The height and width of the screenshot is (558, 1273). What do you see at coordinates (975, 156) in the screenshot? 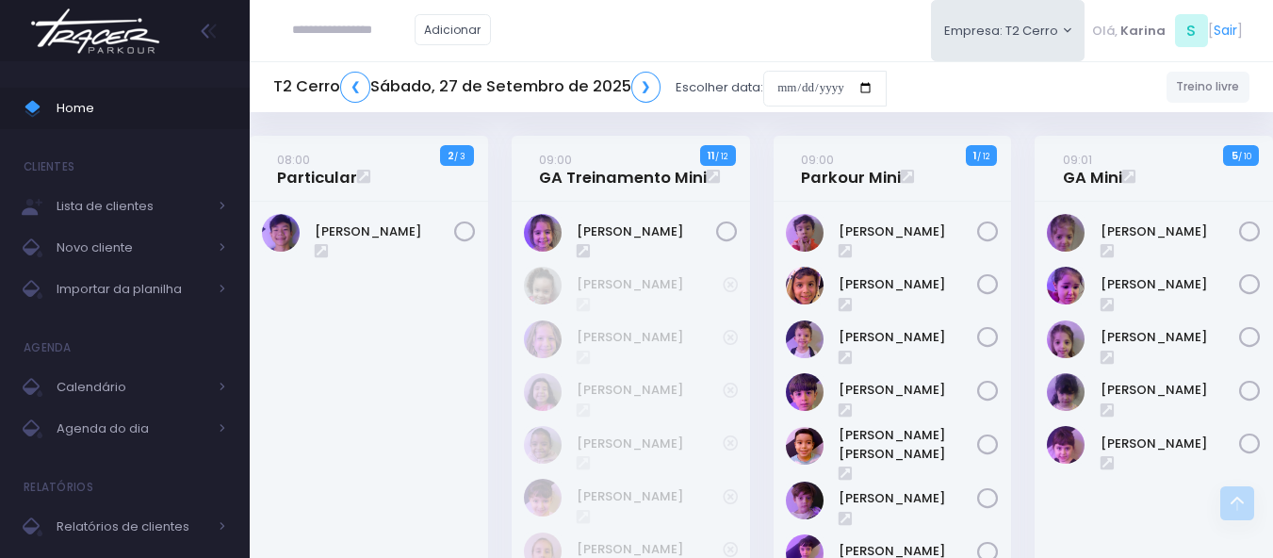
I see `strong: 1` at bounding box center [975, 156].